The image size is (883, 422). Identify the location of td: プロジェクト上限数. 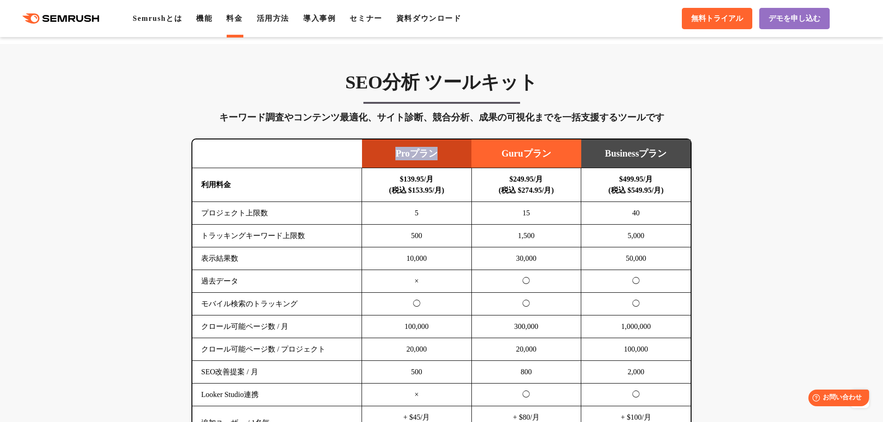
(277, 213).